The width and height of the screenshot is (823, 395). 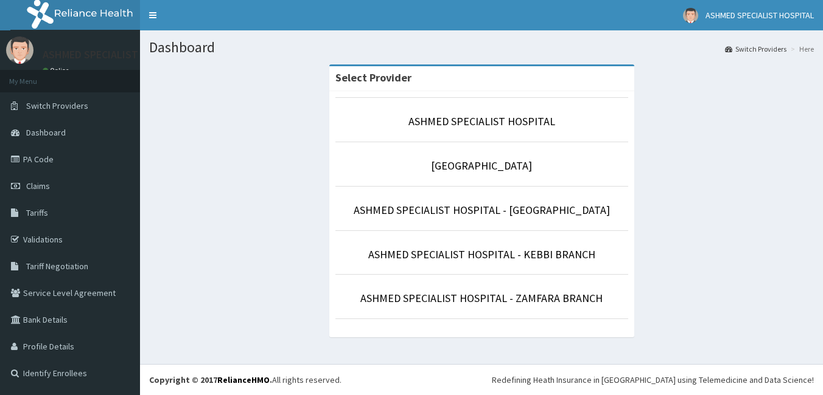 I want to click on li: Here, so click(x=800, y=49).